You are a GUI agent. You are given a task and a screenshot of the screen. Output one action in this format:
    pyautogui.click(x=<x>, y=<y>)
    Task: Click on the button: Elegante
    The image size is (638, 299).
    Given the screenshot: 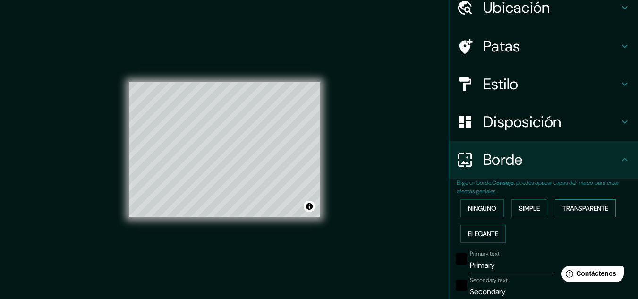 What is the action you would take?
    pyautogui.click(x=483, y=234)
    